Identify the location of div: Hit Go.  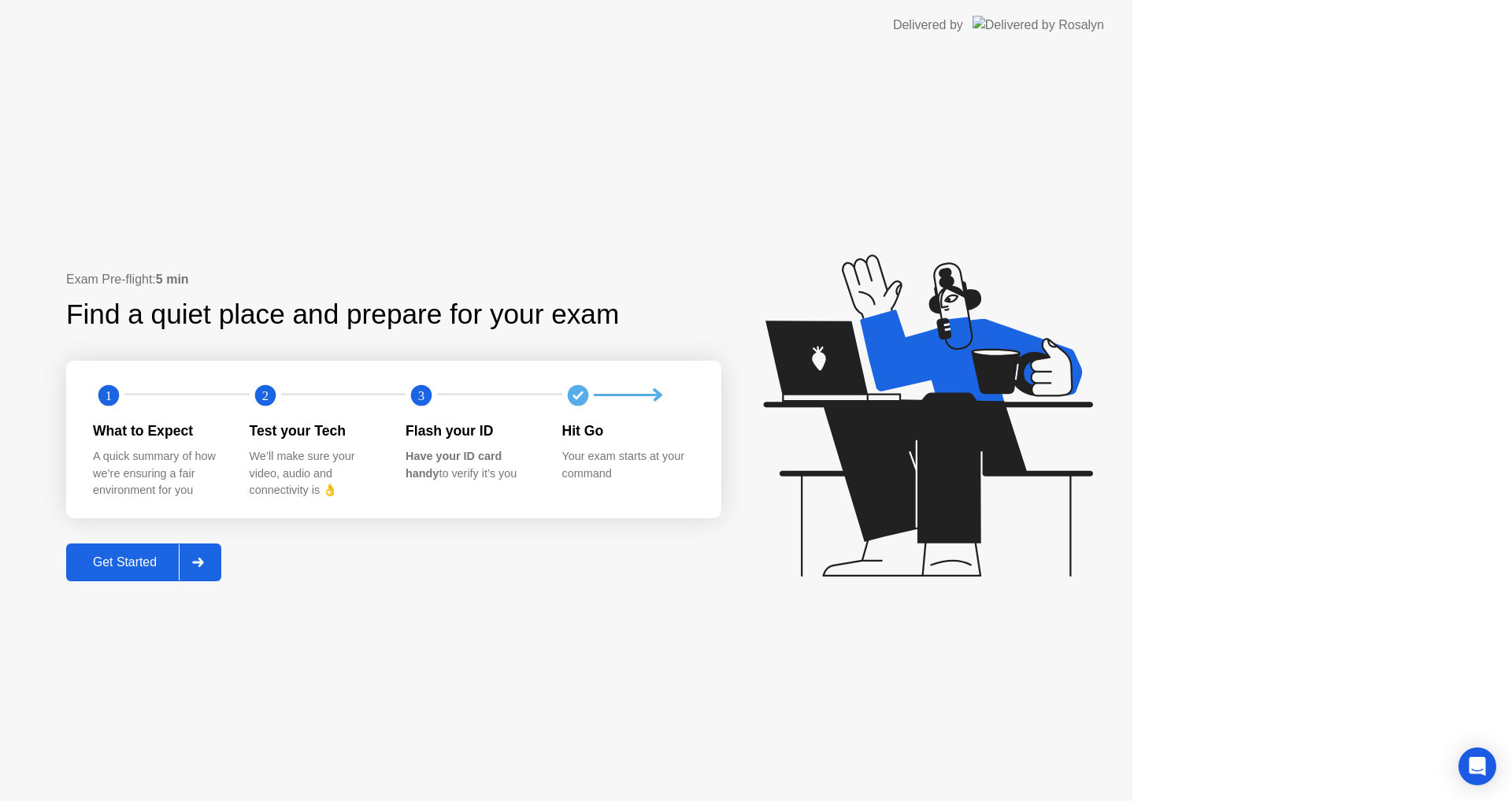
(628, 430).